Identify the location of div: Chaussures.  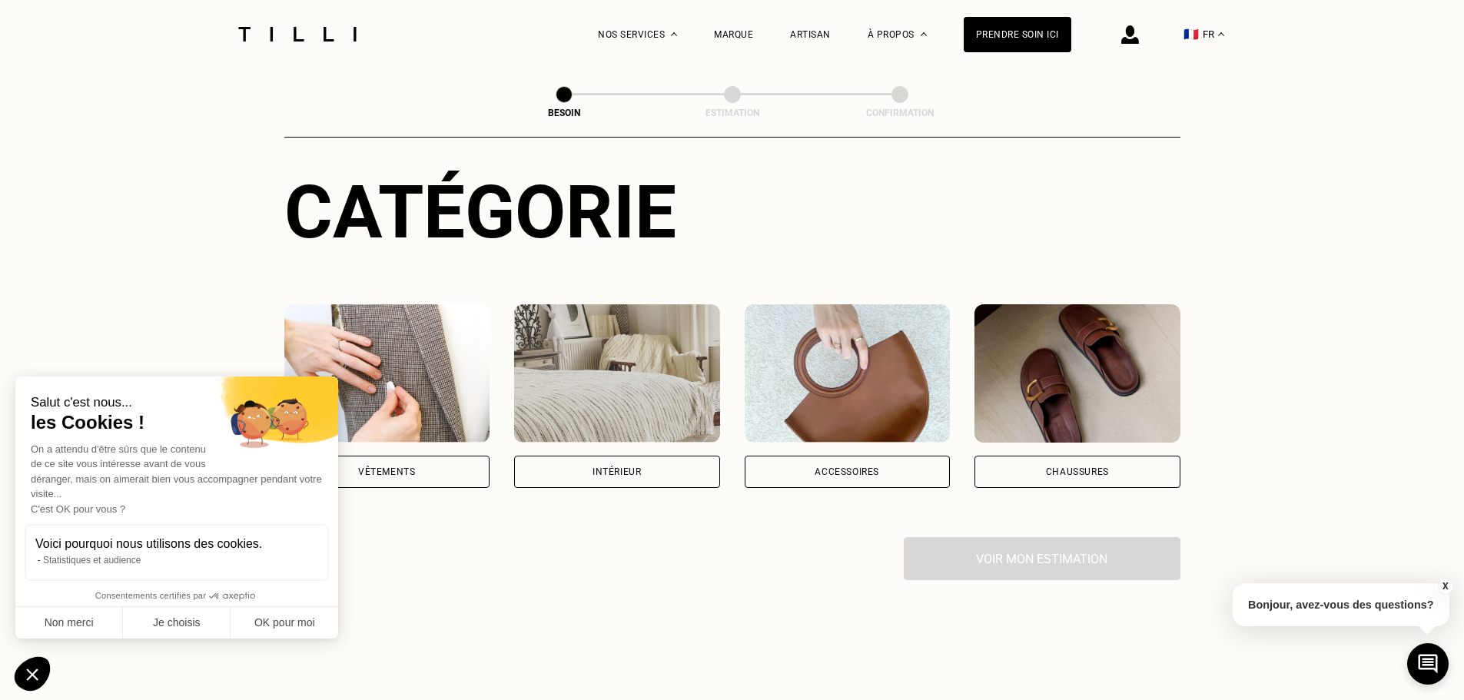
(1077, 472).